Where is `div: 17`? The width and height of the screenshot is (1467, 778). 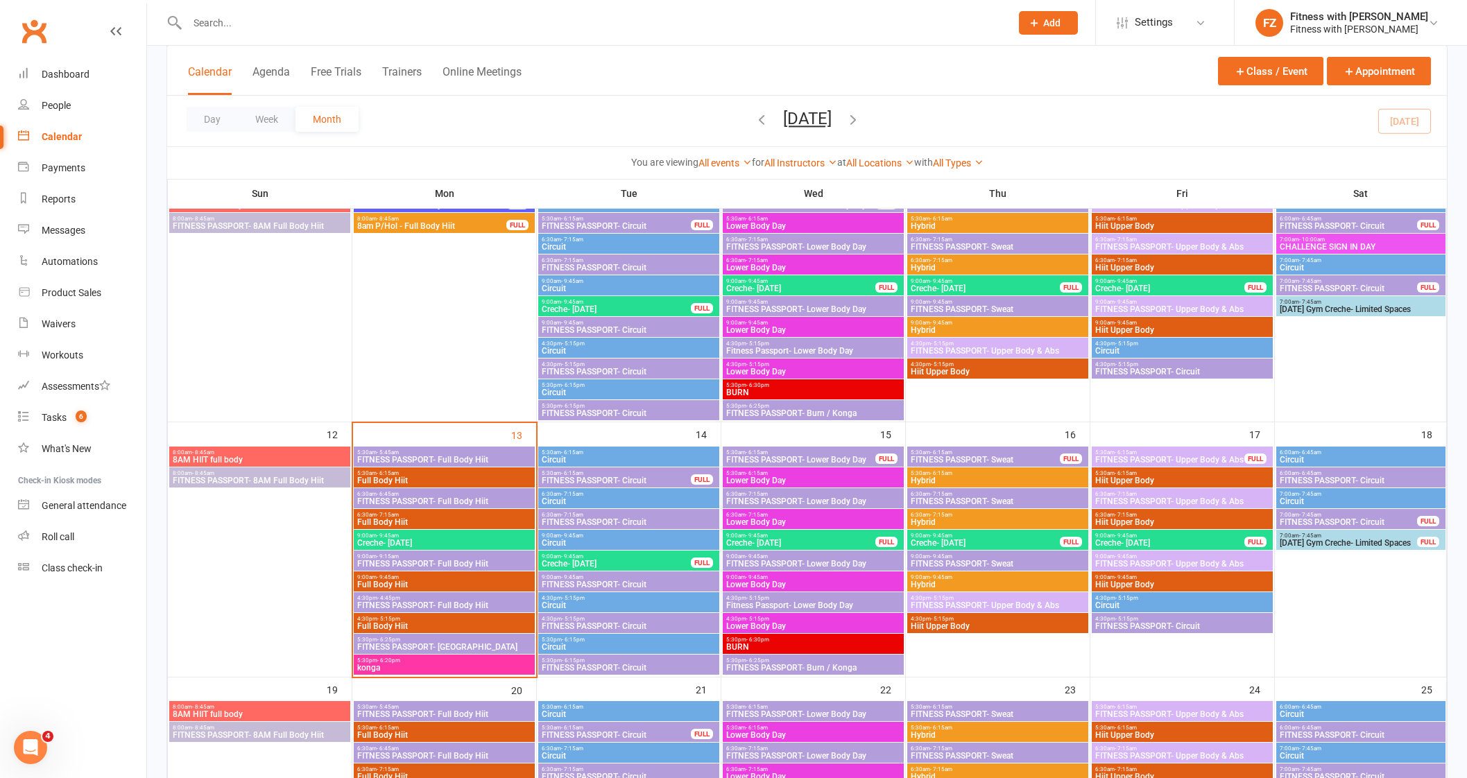
div: 17 is located at coordinates (1261, 433).